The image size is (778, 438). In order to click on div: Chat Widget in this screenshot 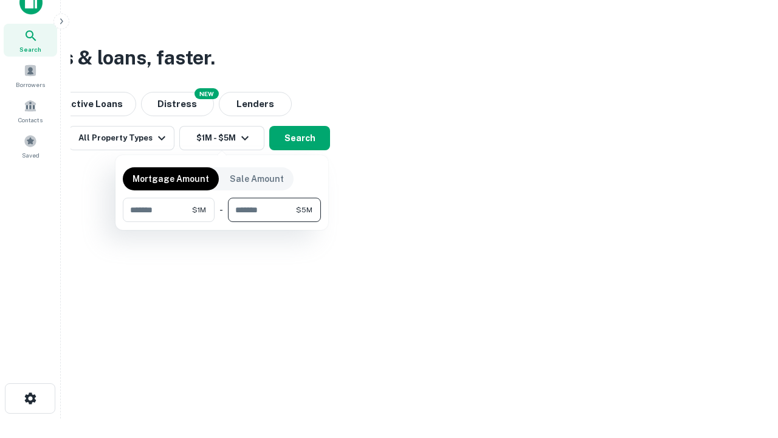, I will do `click(747, 369)`.